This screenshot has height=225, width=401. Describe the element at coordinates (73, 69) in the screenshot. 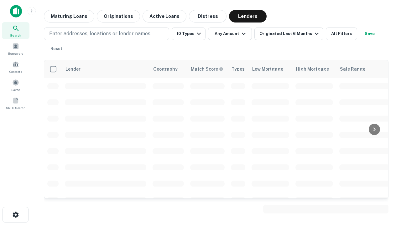

I see `div: Lender` at that location.